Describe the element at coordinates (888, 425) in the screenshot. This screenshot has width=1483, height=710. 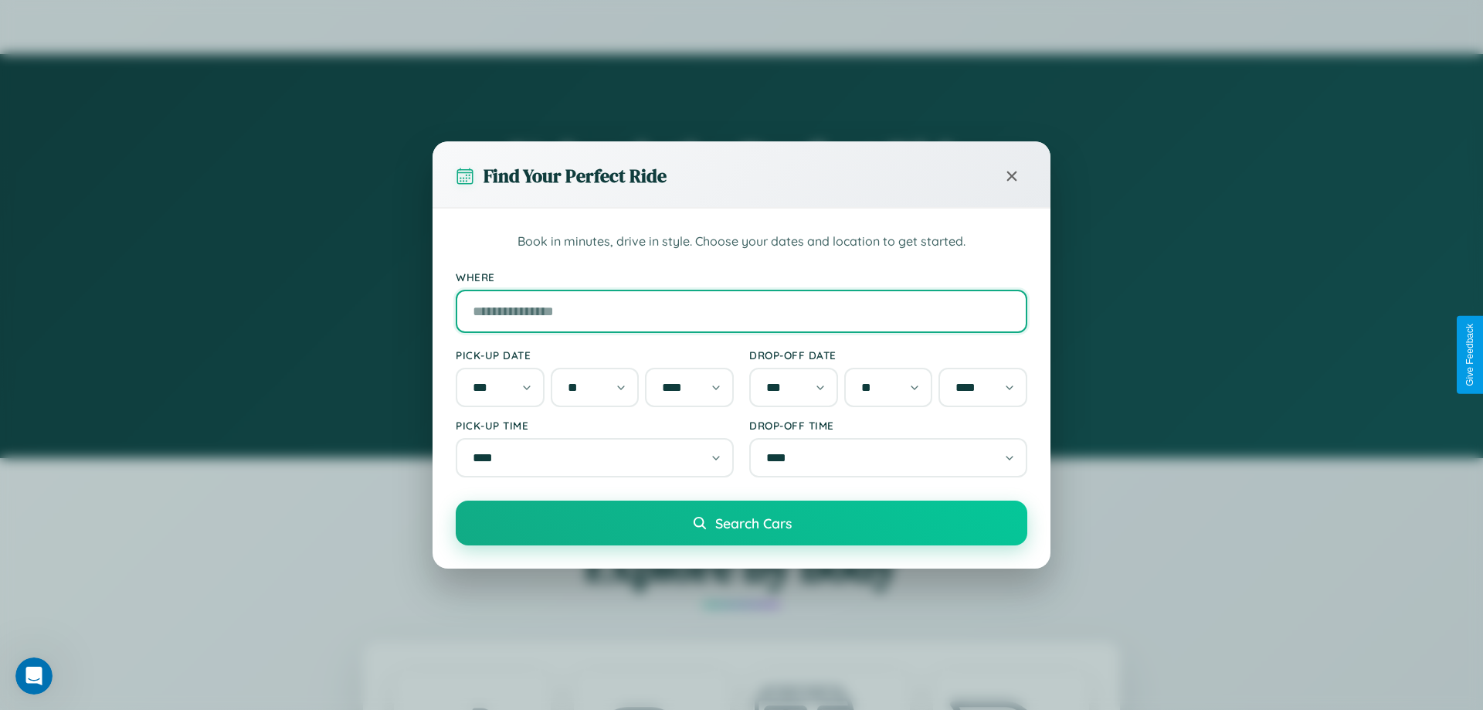
I see `label: Drop-off Time` at that location.